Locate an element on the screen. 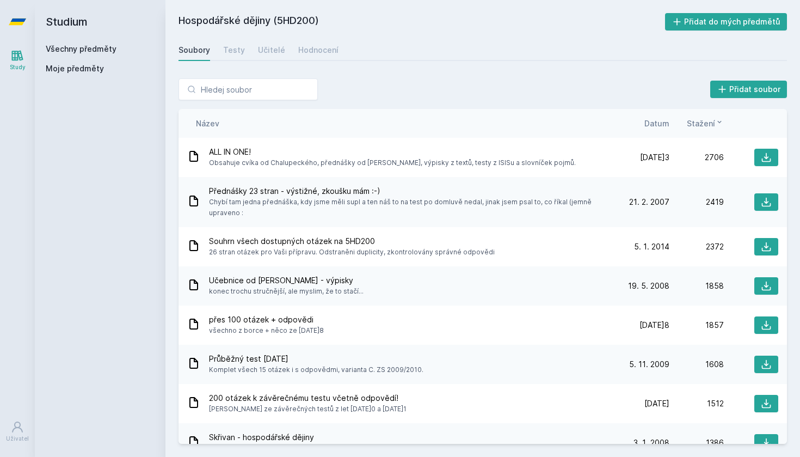  div: 1512 is located at coordinates (697, 403).